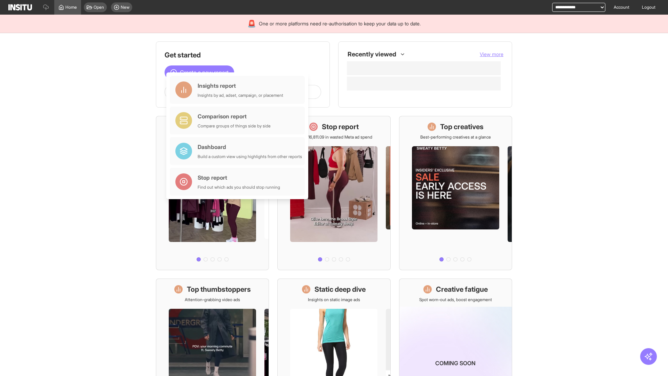  Describe the element at coordinates (492, 54) in the screenshot. I see `button: View more` at that location.